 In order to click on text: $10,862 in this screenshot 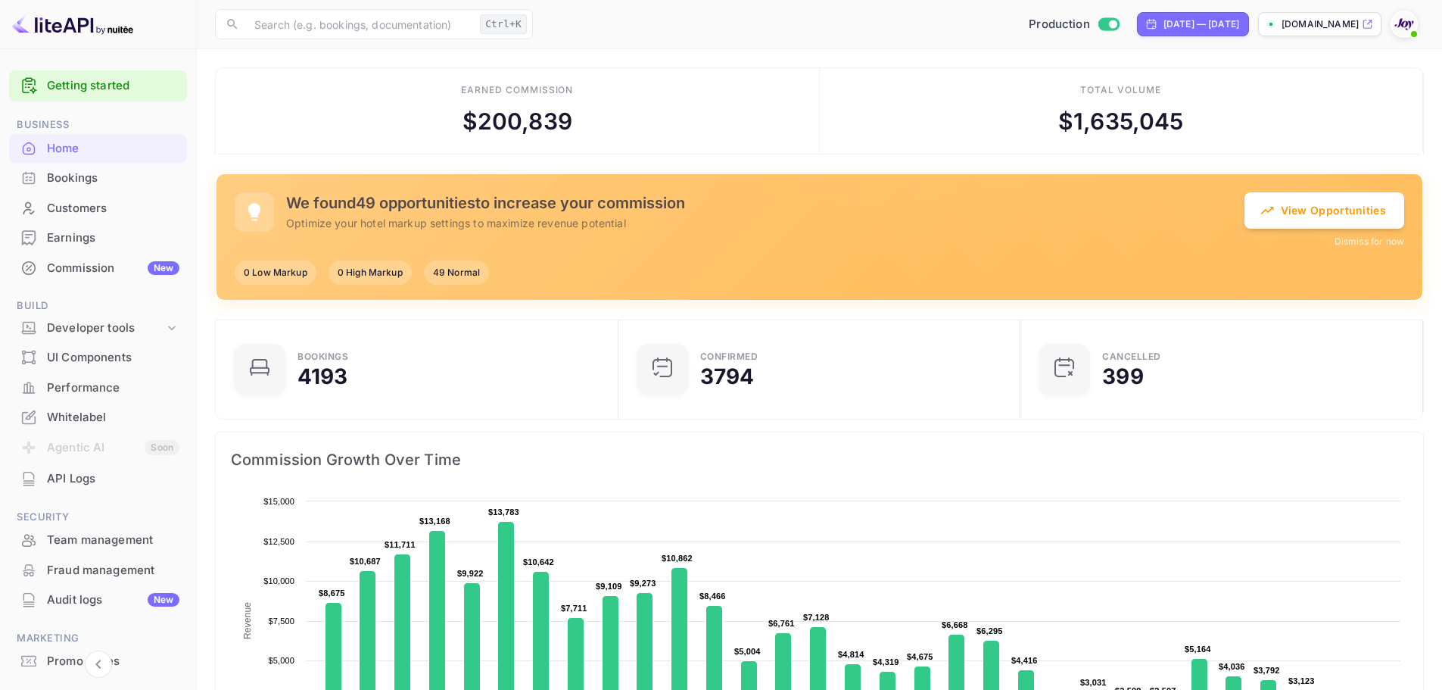, I will do `click(677, 558)`.